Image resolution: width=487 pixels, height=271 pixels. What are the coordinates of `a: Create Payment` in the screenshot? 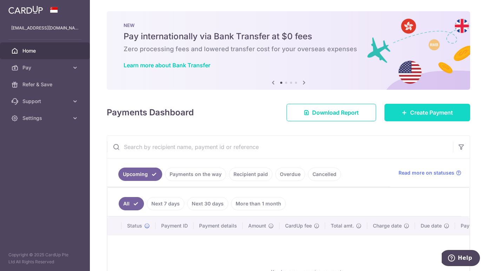 It's located at (427, 113).